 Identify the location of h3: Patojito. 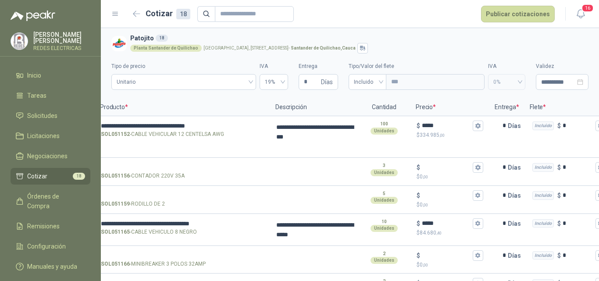
(357, 38).